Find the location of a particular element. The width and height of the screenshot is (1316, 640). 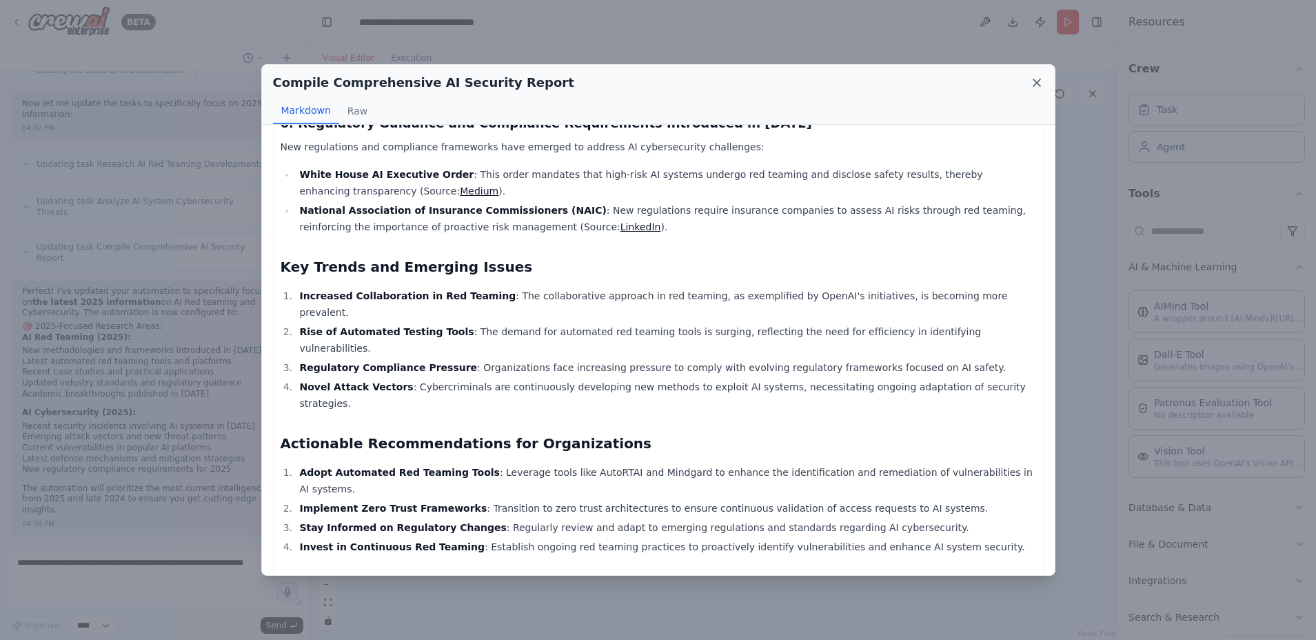

strong: Adopt Automated Red Teaming Tools is located at coordinates (399, 472).